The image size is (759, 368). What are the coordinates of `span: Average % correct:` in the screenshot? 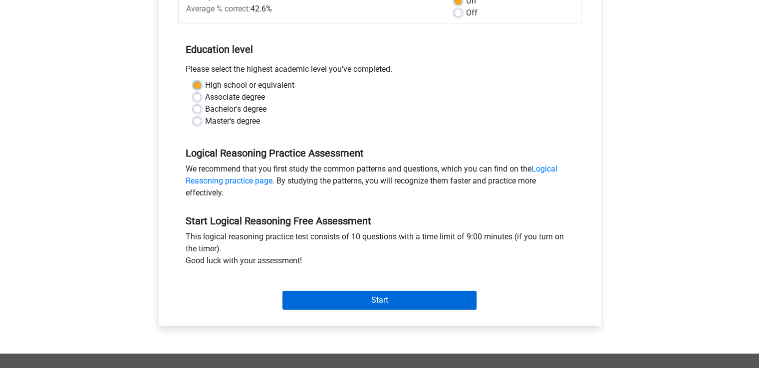 It's located at (218, 8).